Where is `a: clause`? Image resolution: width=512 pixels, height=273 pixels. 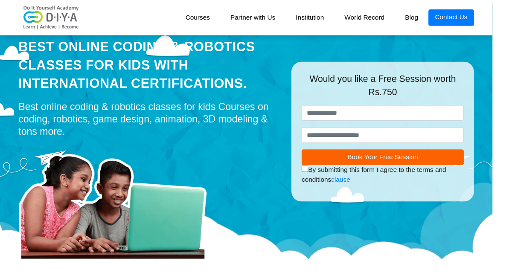
a: clause is located at coordinates (354, 186).